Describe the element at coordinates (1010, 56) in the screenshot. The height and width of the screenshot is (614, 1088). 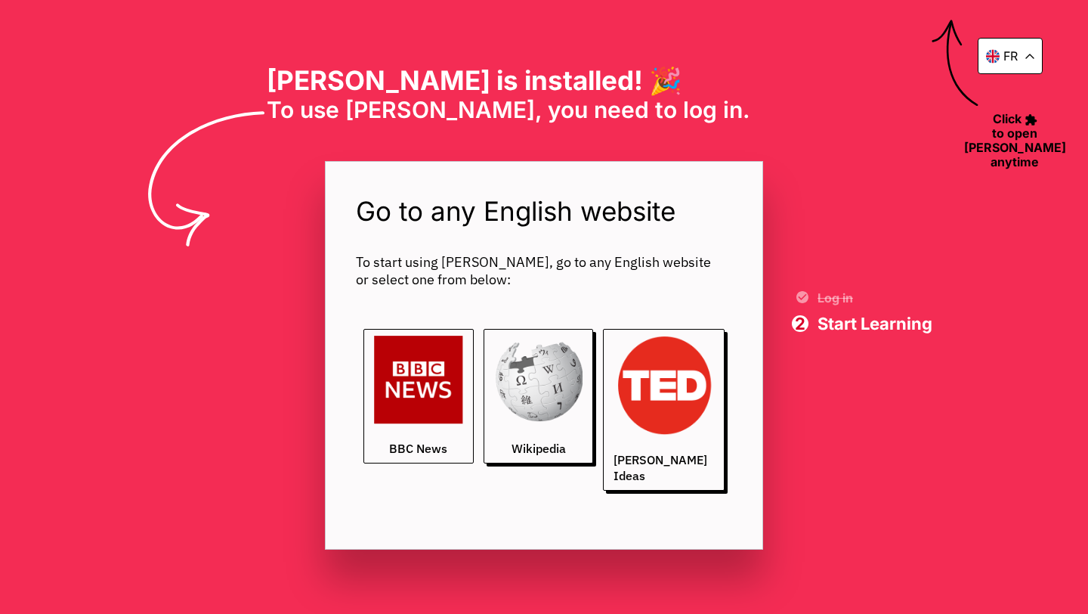
I see `p: fr` at that location.